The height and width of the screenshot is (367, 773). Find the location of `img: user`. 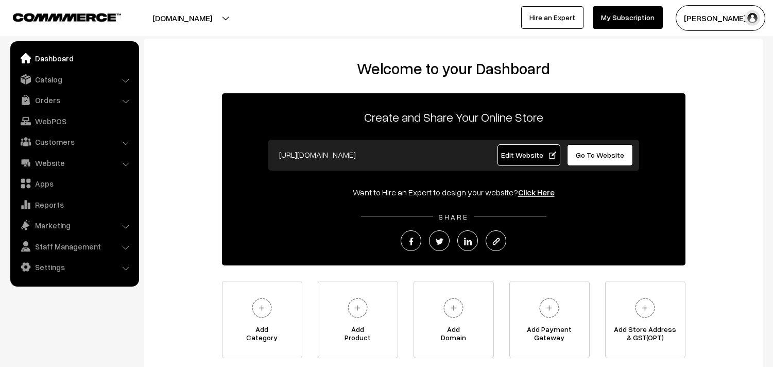

img: user is located at coordinates (752, 18).